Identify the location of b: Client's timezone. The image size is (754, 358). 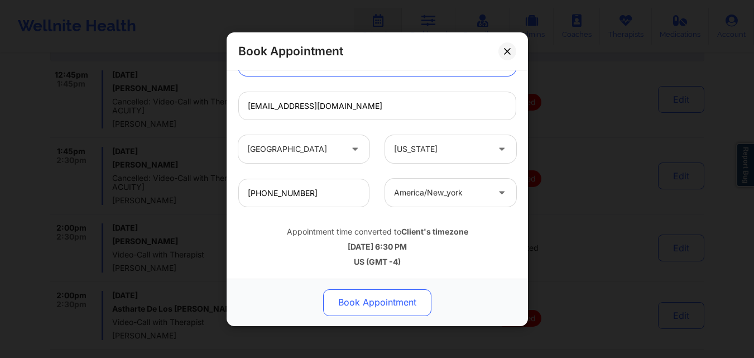
(434, 231).